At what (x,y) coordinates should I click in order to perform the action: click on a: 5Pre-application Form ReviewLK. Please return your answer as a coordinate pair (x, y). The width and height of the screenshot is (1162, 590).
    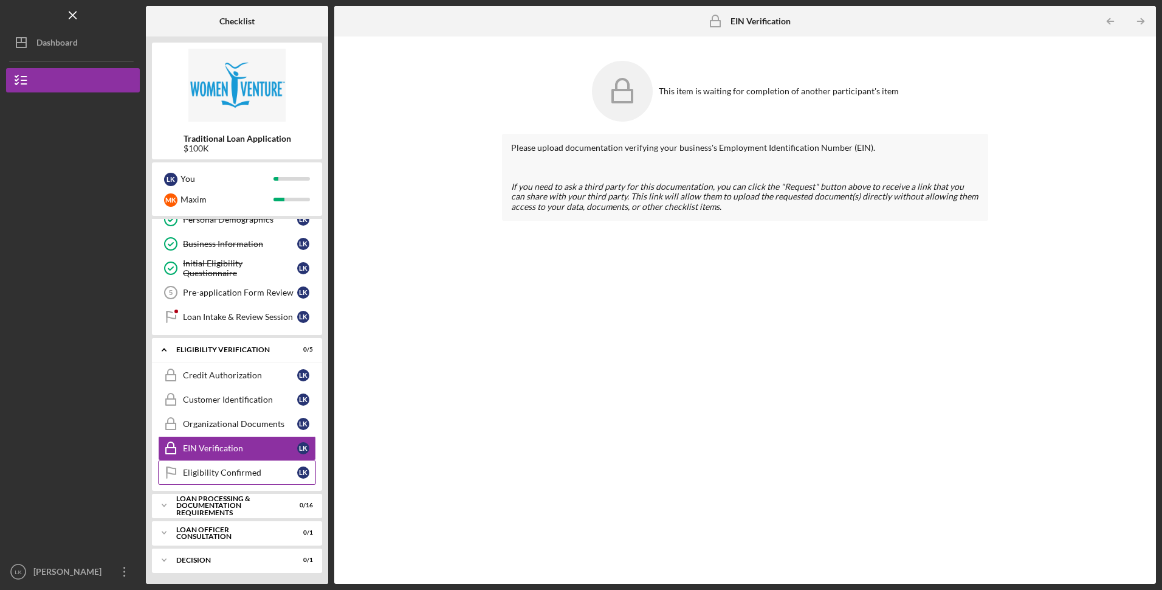
    Looking at the image, I should click on (237, 292).